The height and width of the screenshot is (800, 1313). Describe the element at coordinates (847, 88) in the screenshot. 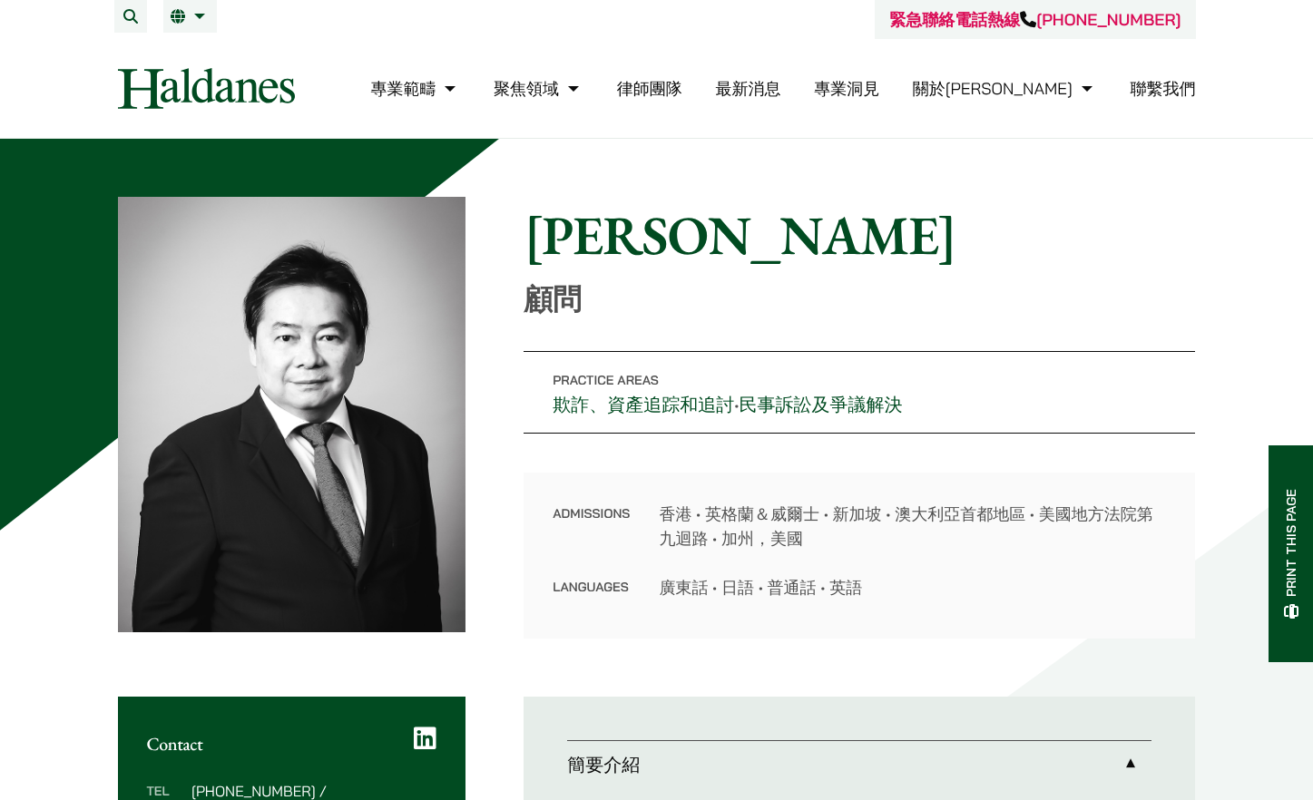

I see `a: 專業洞見` at that location.